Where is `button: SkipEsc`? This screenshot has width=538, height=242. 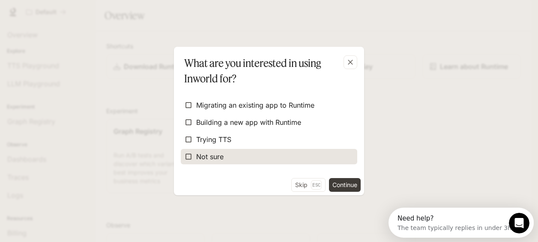
button: SkipEsc is located at coordinates (309, 185).